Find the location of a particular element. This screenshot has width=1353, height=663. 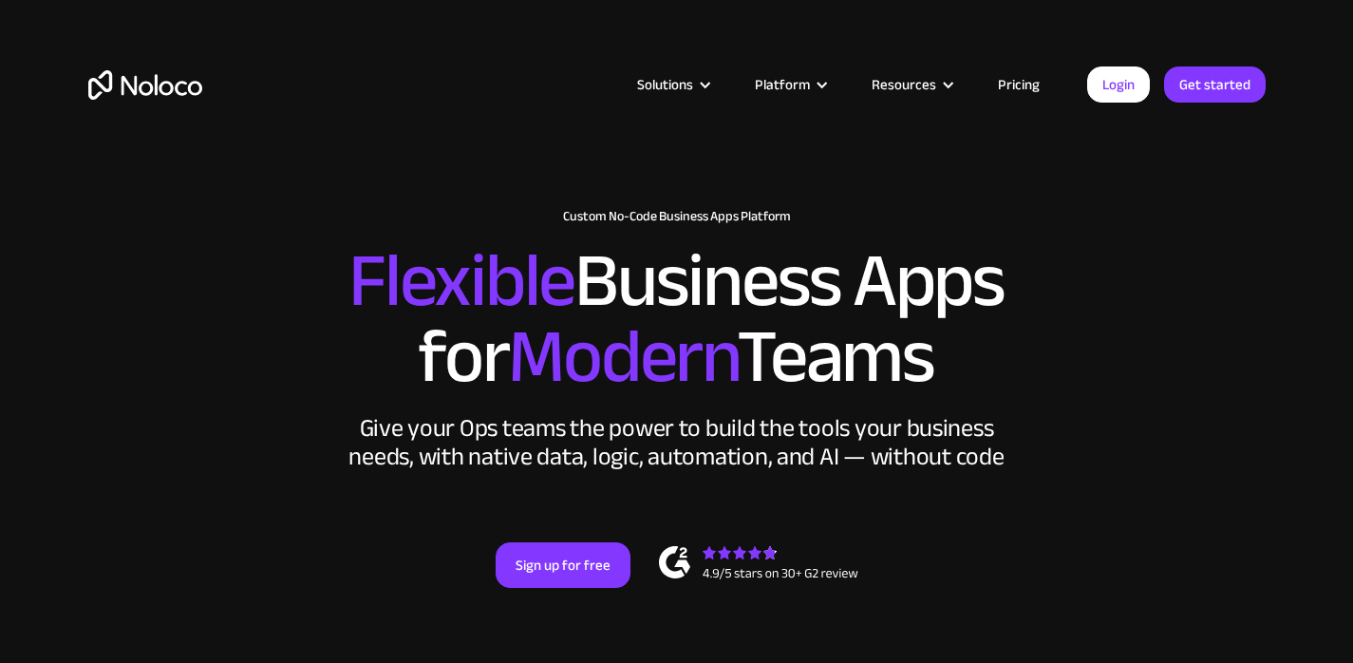

a: Sign up for free is located at coordinates (563, 565).